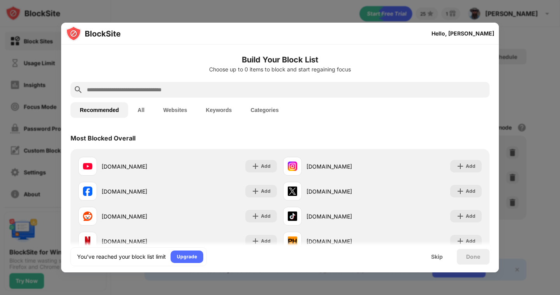 Image resolution: width=560 pixels, height=295 pixels. I want to click on img: logo-blocksite.svg, so click(93, 34).